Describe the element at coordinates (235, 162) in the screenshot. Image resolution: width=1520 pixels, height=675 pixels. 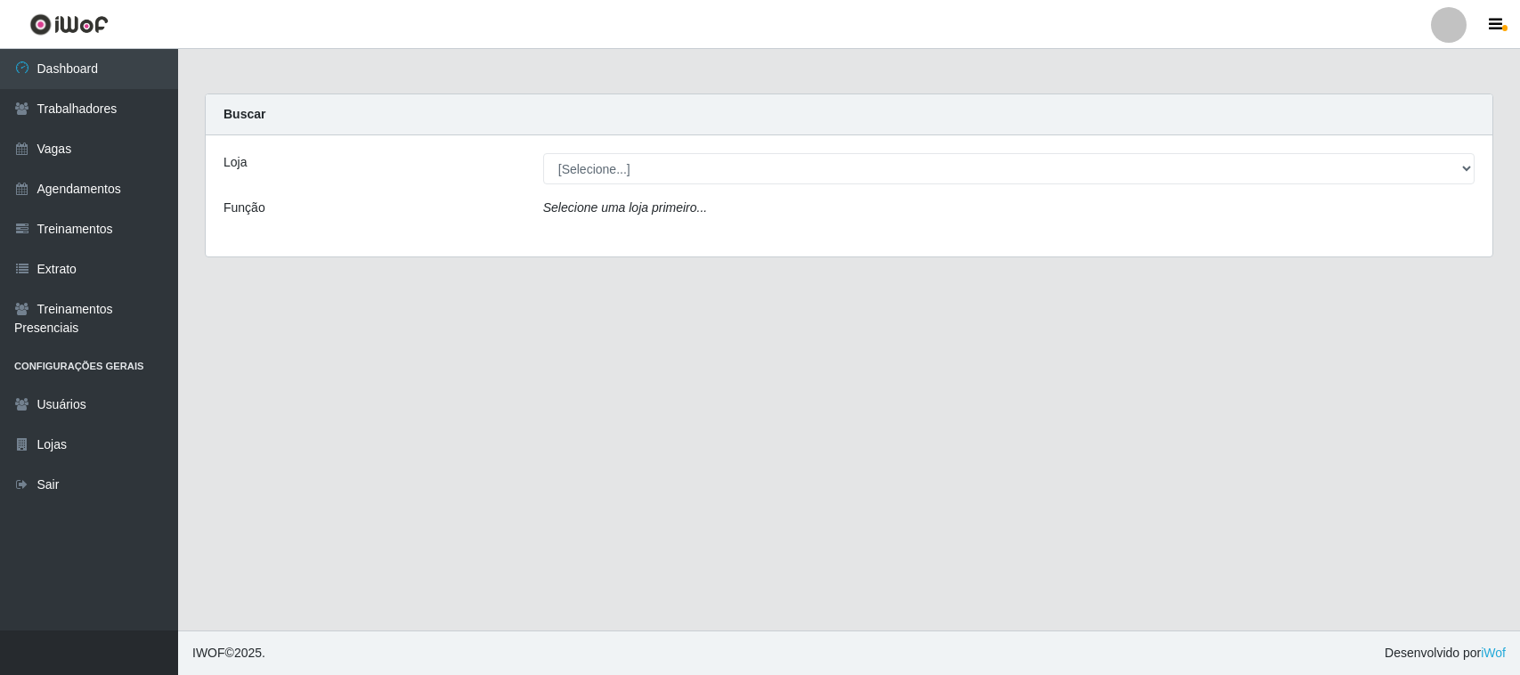
I see `label: Loja` at that location.